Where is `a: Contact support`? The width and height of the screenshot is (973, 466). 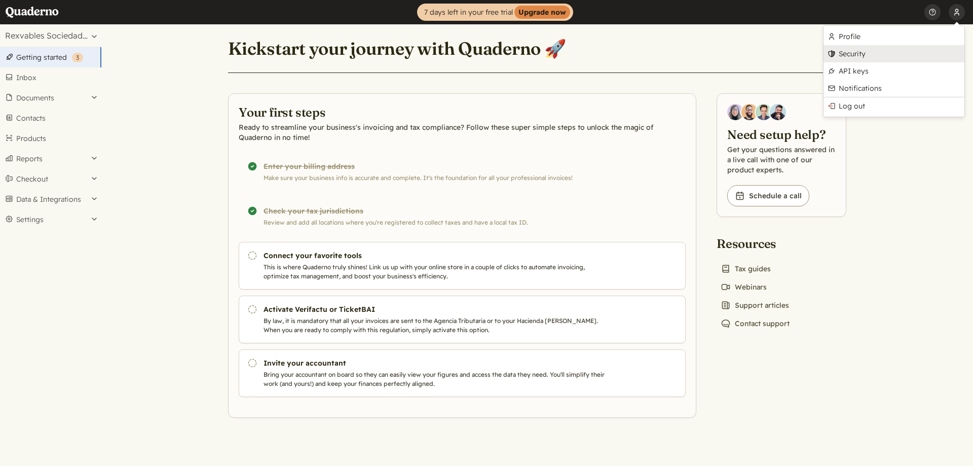
a: Contact support is located at coordinates (755, 323).